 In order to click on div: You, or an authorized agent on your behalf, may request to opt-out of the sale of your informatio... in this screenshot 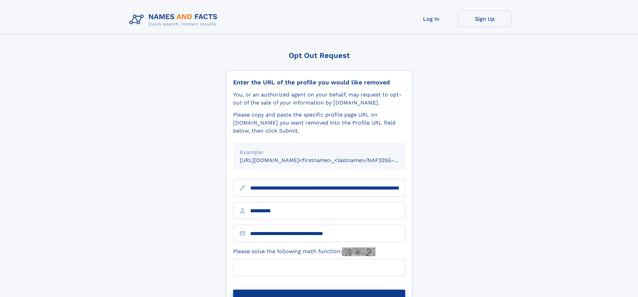, I will do `click(319, 99)`.